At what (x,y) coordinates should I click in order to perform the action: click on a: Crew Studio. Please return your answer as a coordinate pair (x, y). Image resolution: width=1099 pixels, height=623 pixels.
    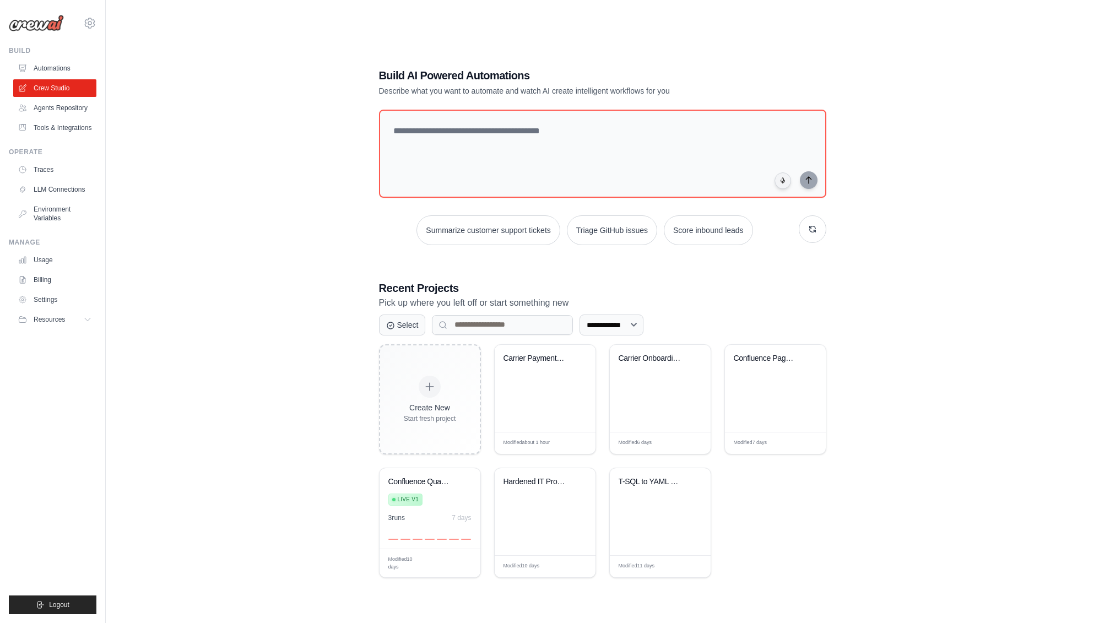
    Looking at the image, I should click on (55, 88).